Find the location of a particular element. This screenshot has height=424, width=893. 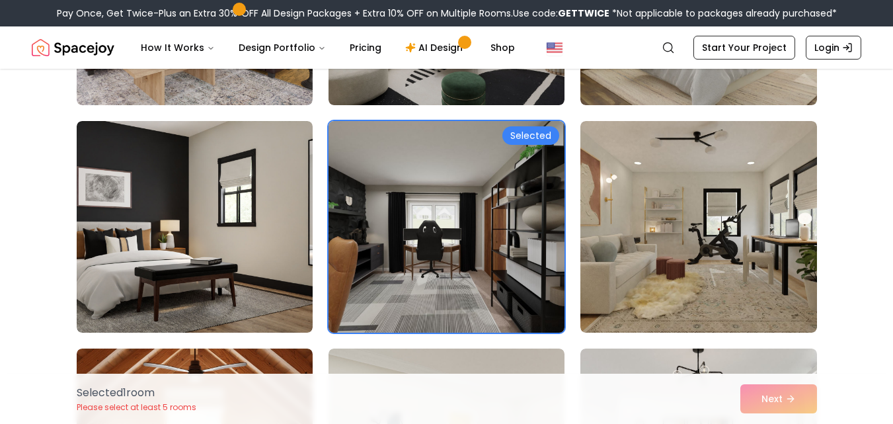

a: Start Your Project is located at coordinates (745, 48).